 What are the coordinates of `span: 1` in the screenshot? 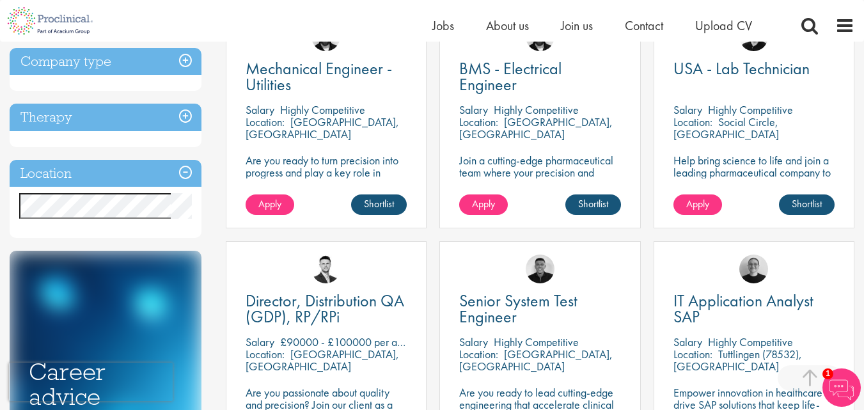 It's located at (828, 374).